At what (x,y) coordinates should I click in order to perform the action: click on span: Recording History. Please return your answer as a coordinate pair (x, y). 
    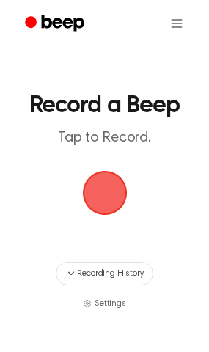
    Looking at the image, I should click on (110, 273).